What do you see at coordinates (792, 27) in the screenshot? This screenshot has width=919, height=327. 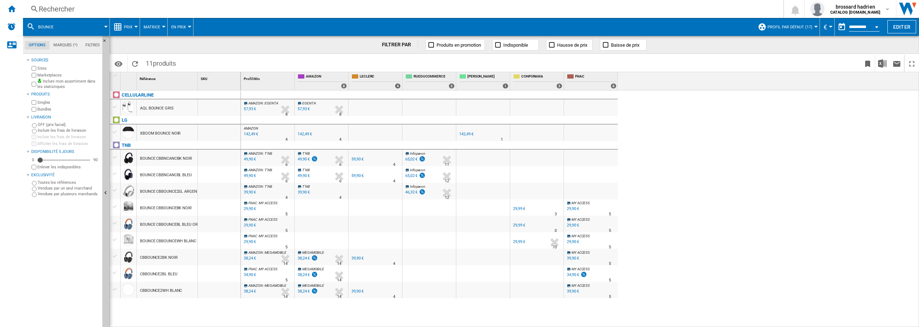 I see `button: Profil par défaut (17)` at bounding box center [792, 27].